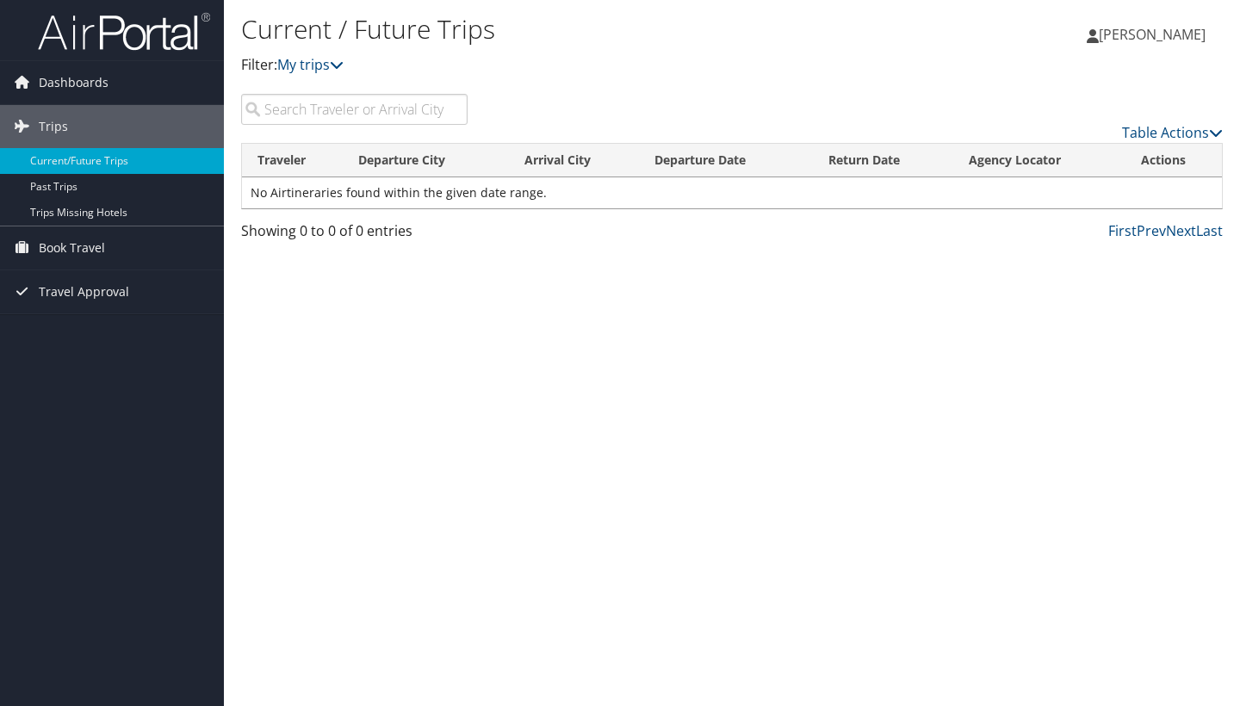 The image size is (1240, 706). What do you see at coordinates (1174, 160) in the screenshot?
I see `th: Actions` at bounding box center [1174, 160].